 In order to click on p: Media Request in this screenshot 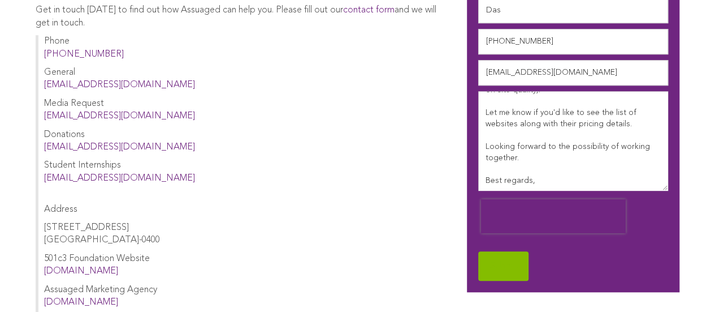, I will do `click(244, 110)`.